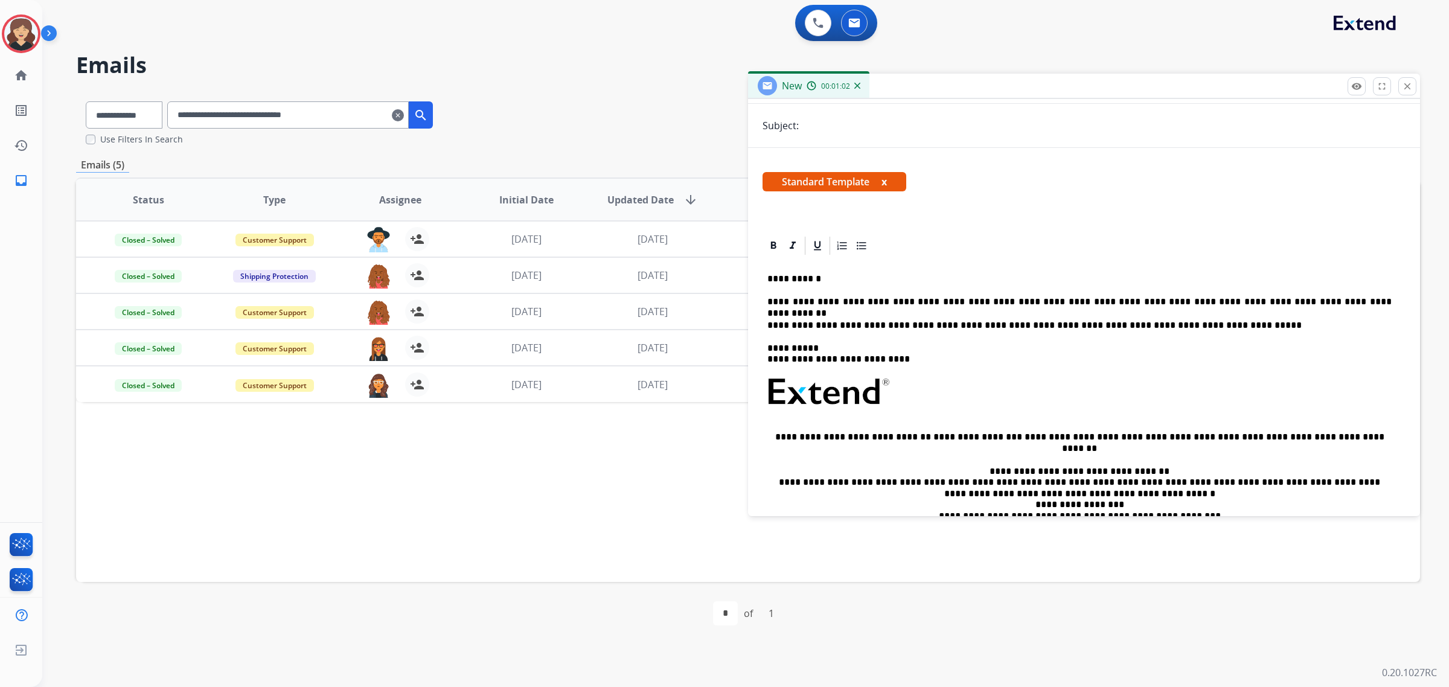 The height and width of the screenshot is (687, 1449). What do you see at coordinates (21, 75) in the screenshot?
I see `mat-icon: home` at bounding box center [21, 75].